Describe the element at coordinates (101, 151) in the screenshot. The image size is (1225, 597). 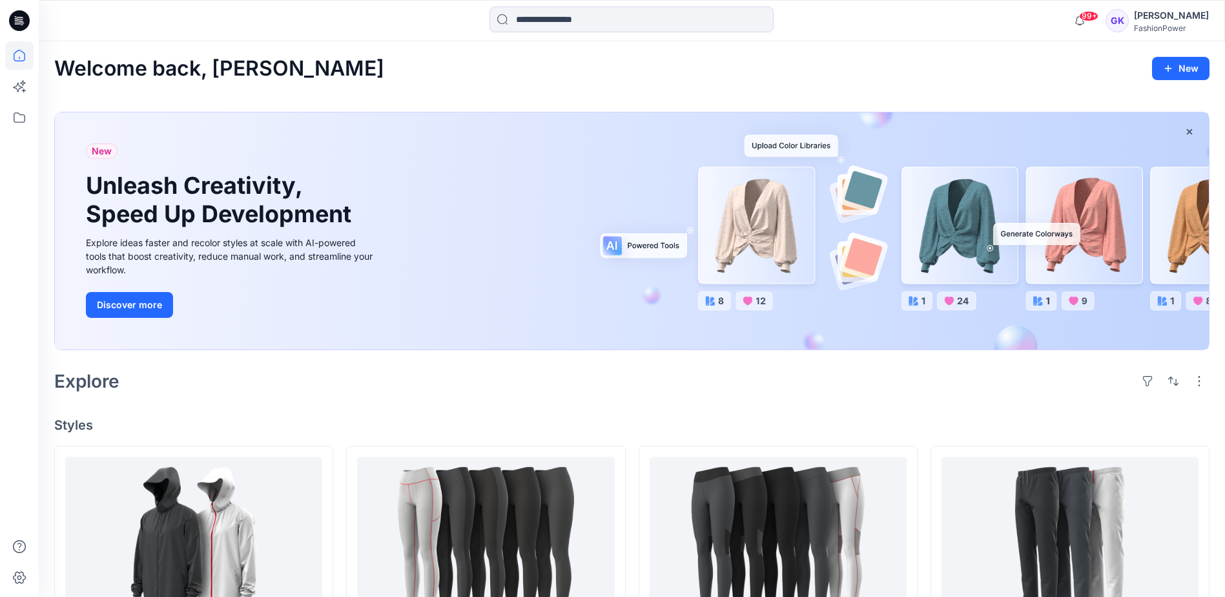
I see `span: New` at that location.